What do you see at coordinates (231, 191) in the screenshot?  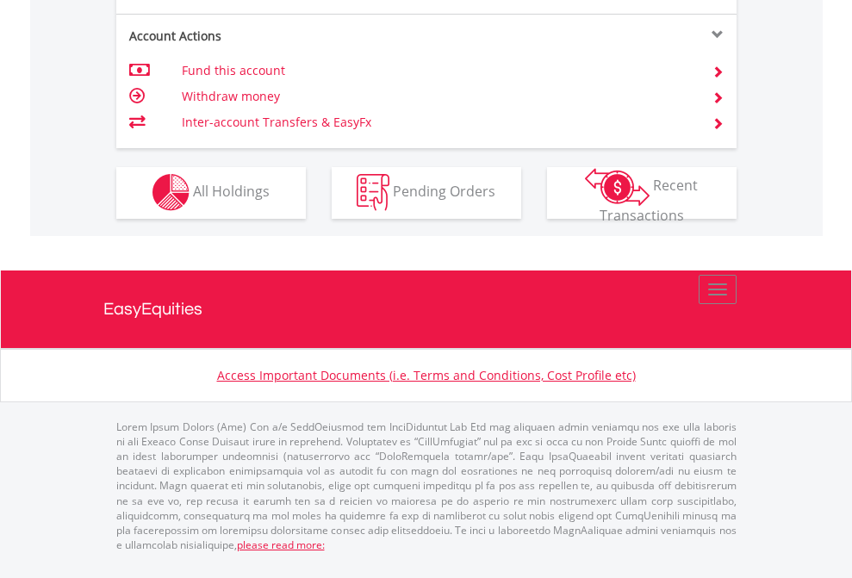 I see `span: All Holdings` at bounding box center [231, 191].